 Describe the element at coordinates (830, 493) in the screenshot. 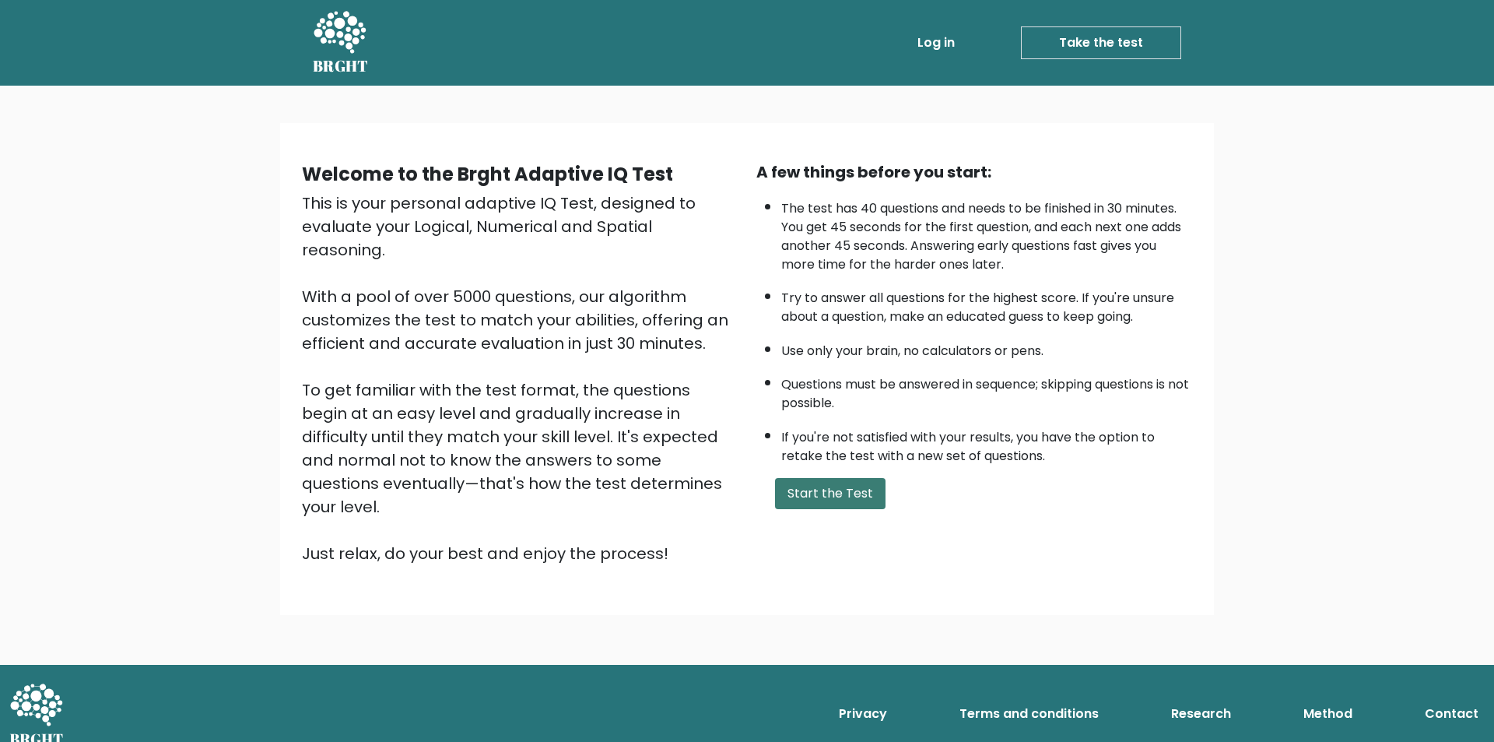

I see `button: Start the Test` at that location.